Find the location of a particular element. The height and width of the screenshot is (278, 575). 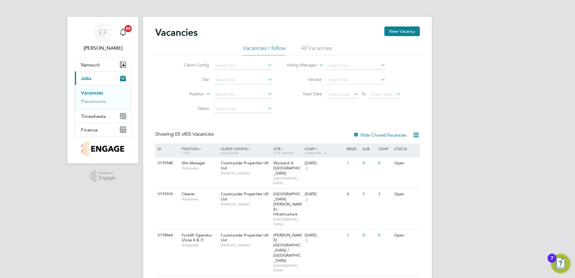

span: Powered by is located at coordinates (107, 173).